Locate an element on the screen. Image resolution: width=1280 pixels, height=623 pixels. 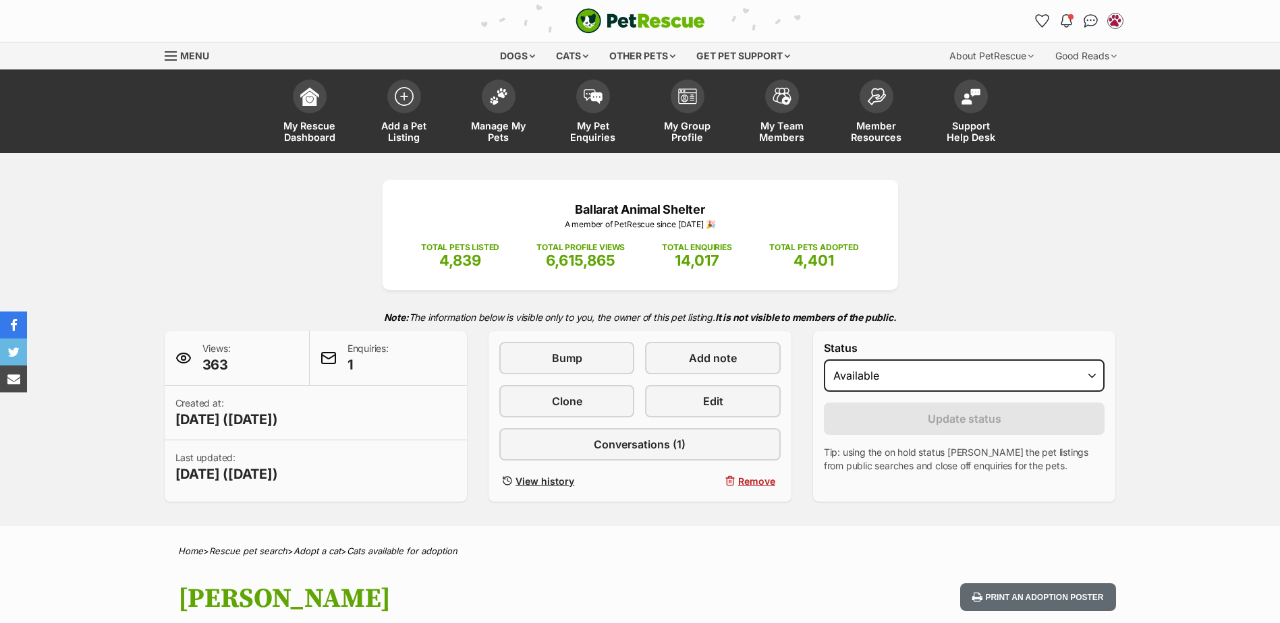
span: Support Help Desk is located at coordinates (971, 132).